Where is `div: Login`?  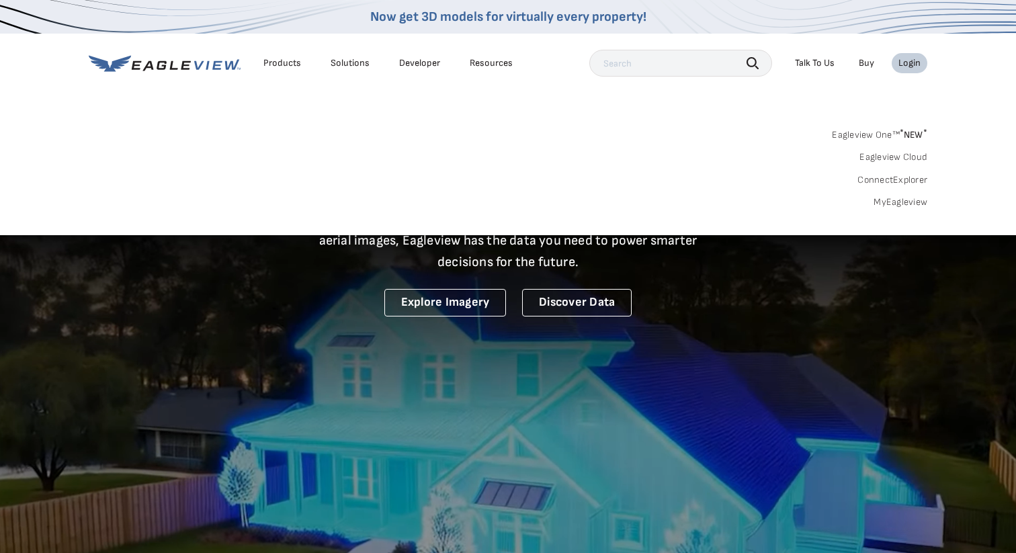
div: Login is located at coordinates (909, 63).